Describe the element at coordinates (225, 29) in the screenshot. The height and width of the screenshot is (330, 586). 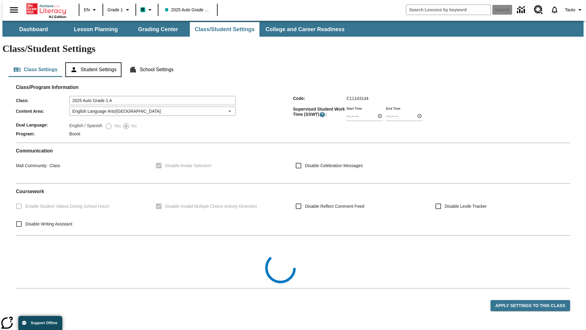
I see `button: Class/Student Settings` at that location.